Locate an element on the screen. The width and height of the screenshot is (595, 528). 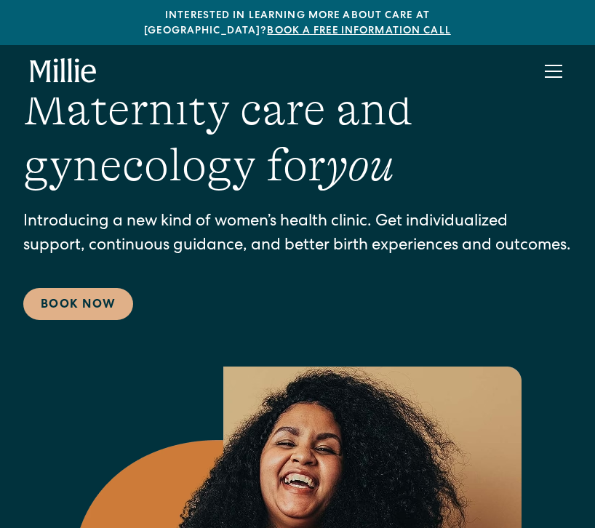
div: menu is located at coordinates (550, 71).